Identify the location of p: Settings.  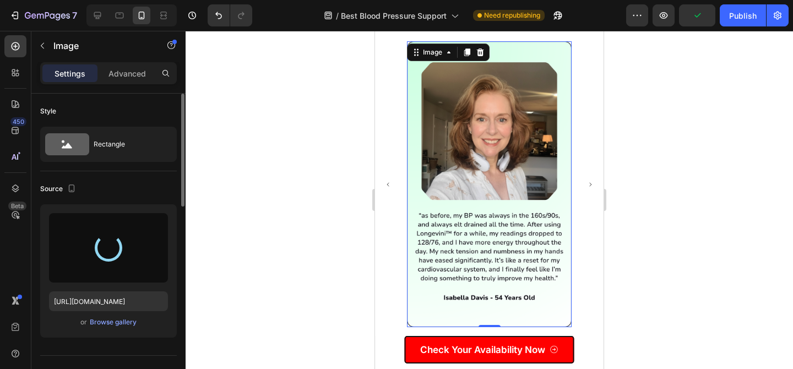
(70, 73).